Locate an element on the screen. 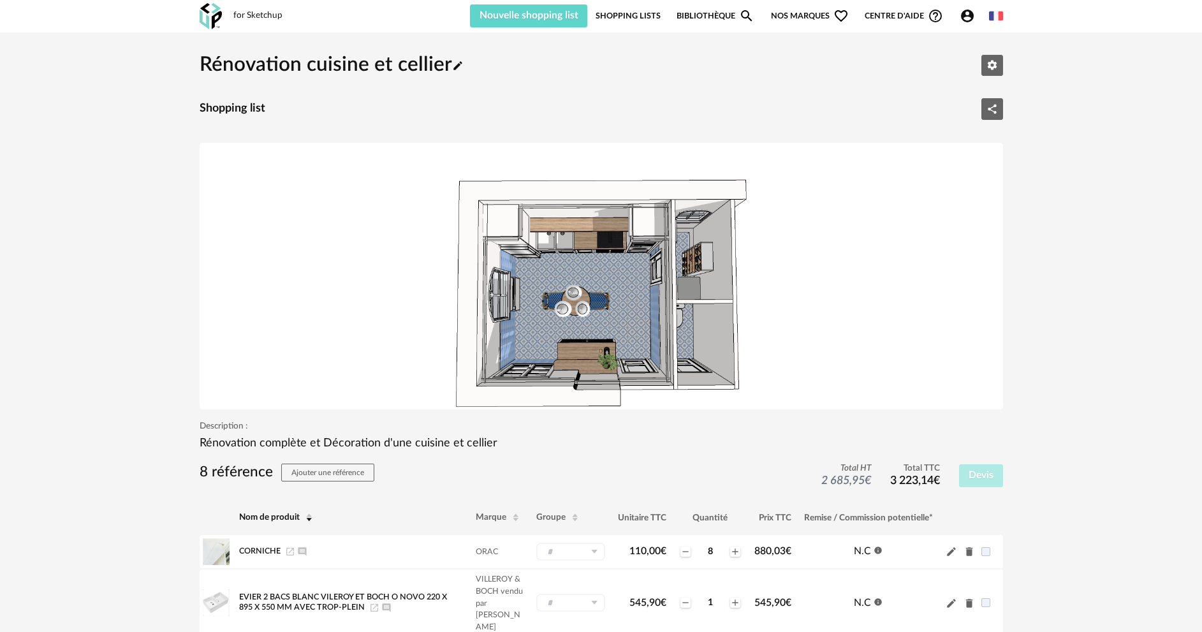 Image resolution: width=1202 pixels, height=632 pixels. span: Nos marques is located at coordinates (810, 16).